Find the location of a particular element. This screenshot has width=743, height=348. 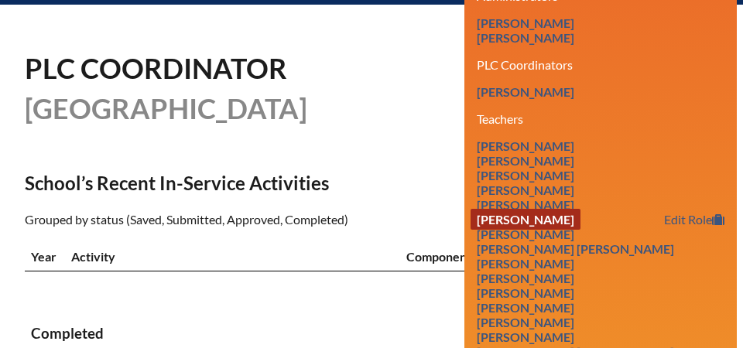

h3: Completed is located at coordinates (371, 334).